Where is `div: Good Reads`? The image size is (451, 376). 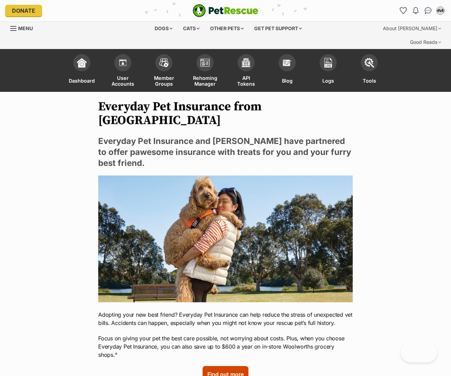
div: Good Reads is located at coordinates (426, 42).